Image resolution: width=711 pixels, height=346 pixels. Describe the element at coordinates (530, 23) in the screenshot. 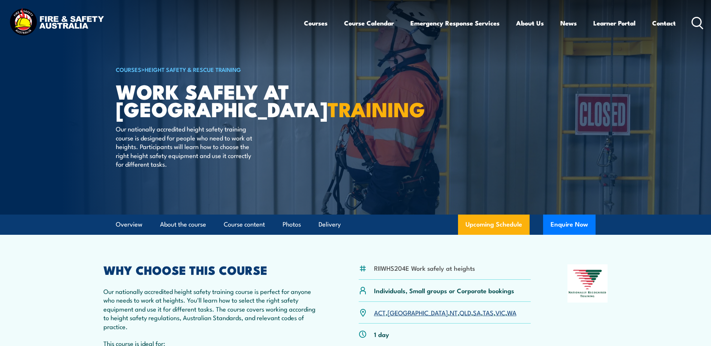

I see `a: About Us` at that location.